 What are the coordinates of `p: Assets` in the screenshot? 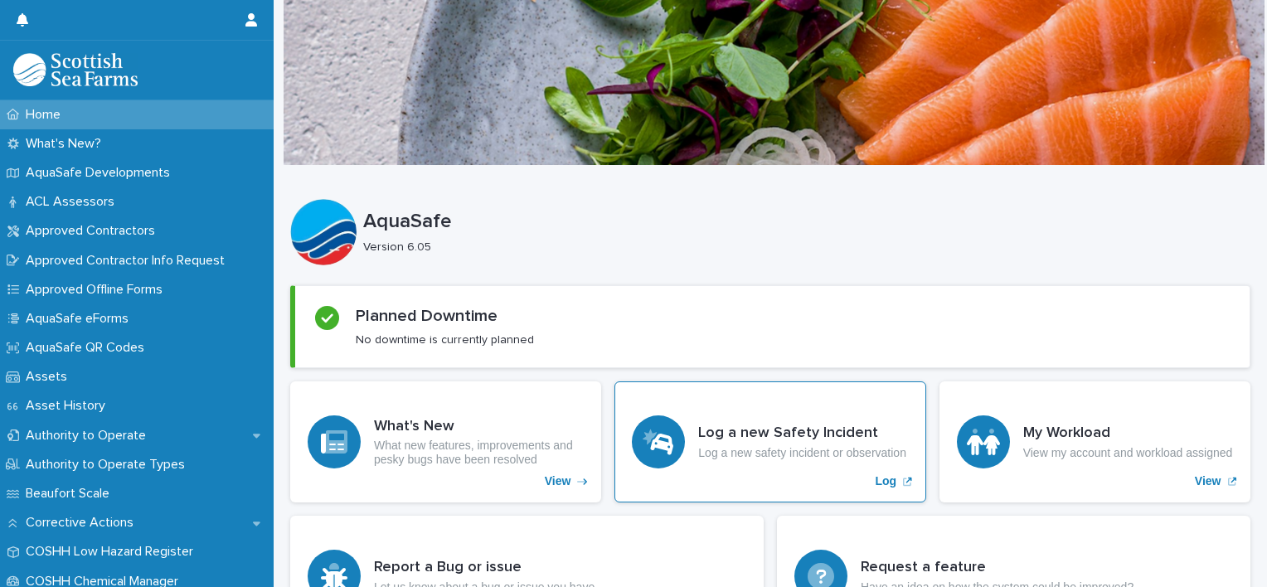 It's located at (50, 377).